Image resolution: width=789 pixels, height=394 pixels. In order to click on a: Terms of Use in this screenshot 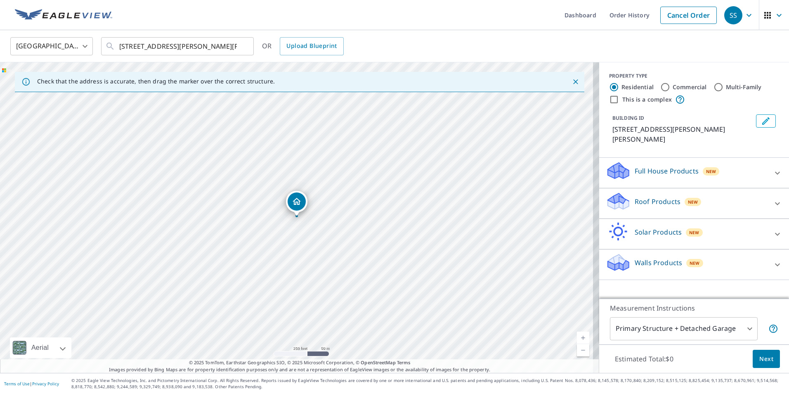, I will do `click(17, 383)`.